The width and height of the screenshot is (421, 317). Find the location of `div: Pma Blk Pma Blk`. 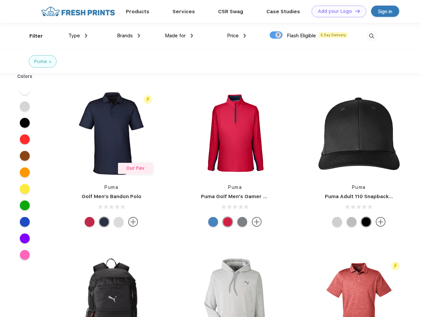

div: Pma Blk Pma Blk is located at coordinates (366, 222).